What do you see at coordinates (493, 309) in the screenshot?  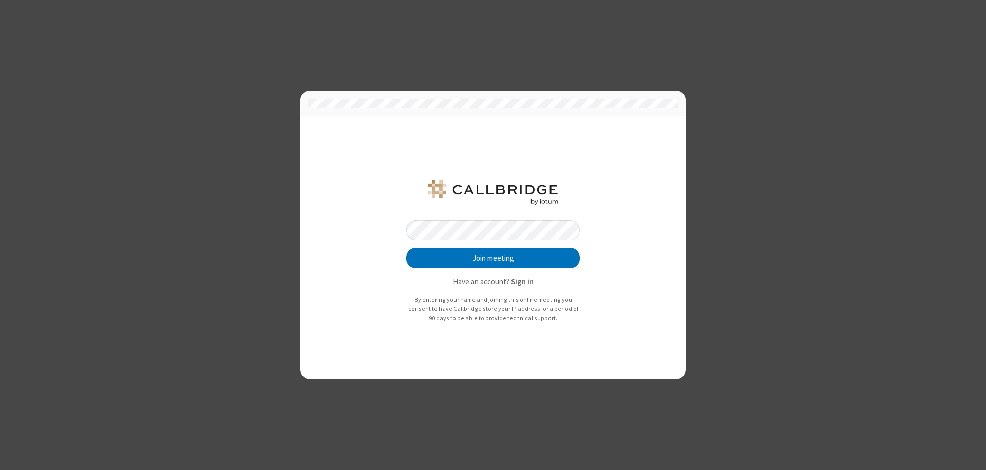 I see `p: By entering your name and joining this online meeting you consent to have Callbridge store your I...` at bounding box center [493, 309].